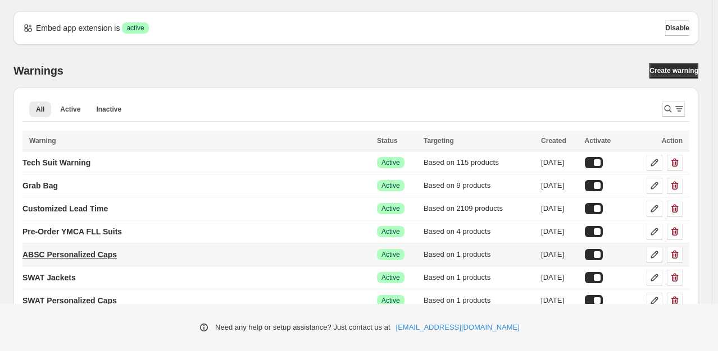 This screenshot has width=718, height=351. What do you see at coordinates (135, 28) in the screenshot?
I see `span: active` at bounding box center [135, 28].